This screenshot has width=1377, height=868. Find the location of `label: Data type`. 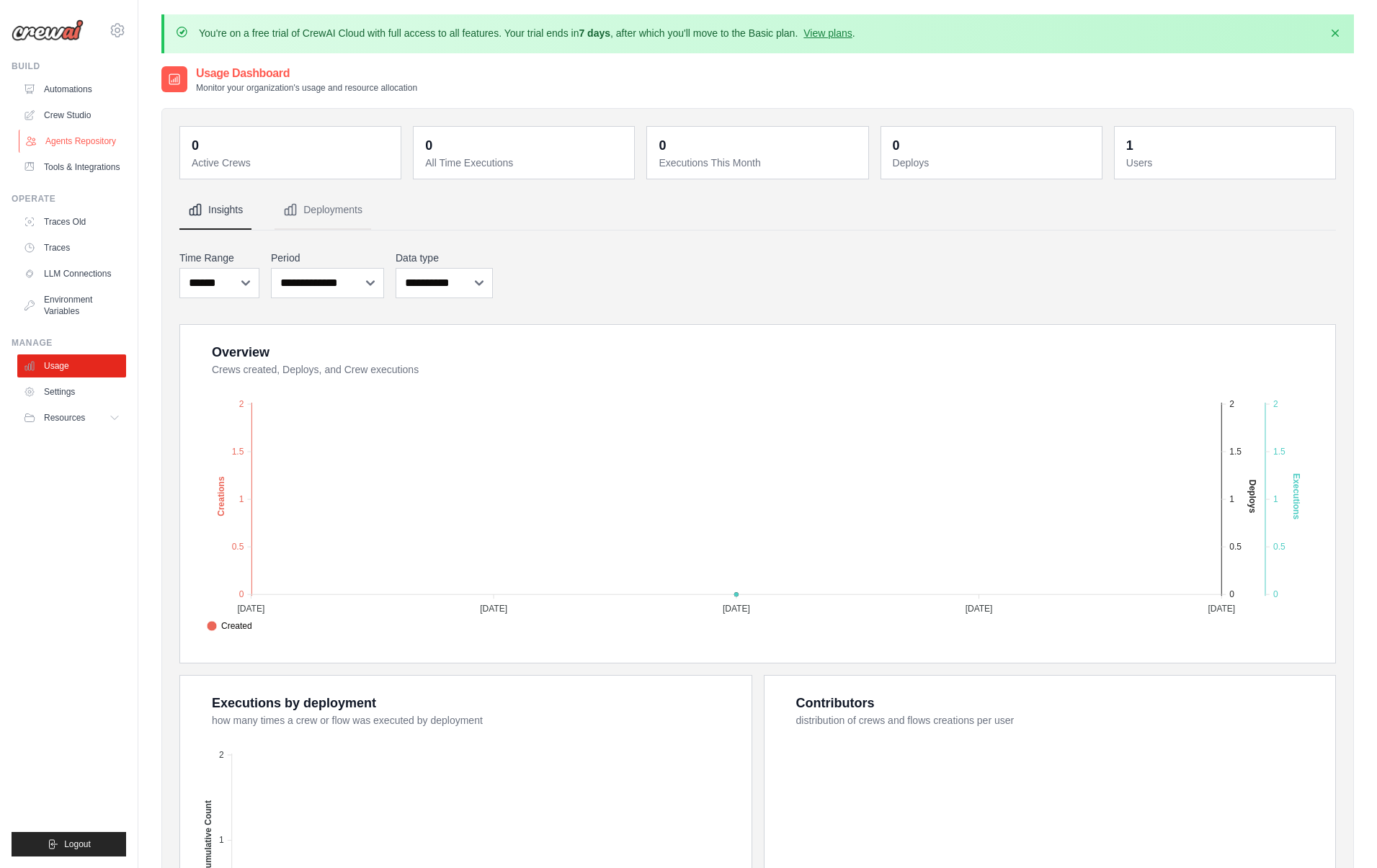

label: Data type is located at coordinates (444, 258).